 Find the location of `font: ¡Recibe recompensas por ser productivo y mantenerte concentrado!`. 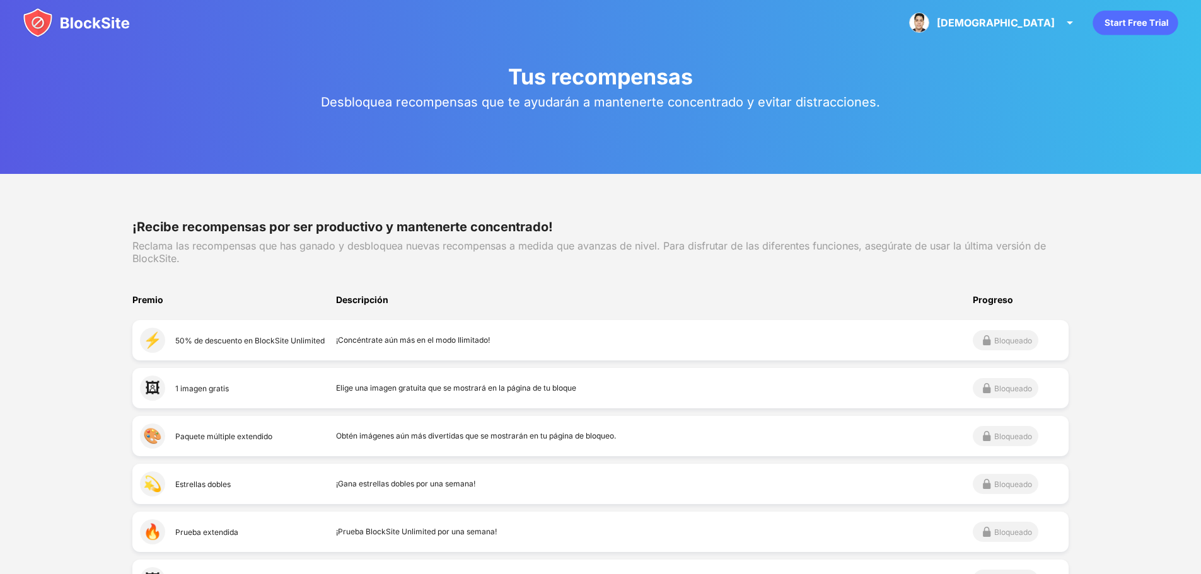

font: ¡Recibe recompensas por ser productivo y mantenerte concentrado! is located at coordinates (342, 227).